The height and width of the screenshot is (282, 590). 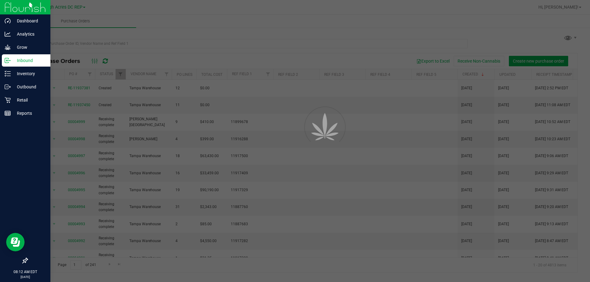 I want to click on inline-svg: Dashboard, so click(x=8, y=21).